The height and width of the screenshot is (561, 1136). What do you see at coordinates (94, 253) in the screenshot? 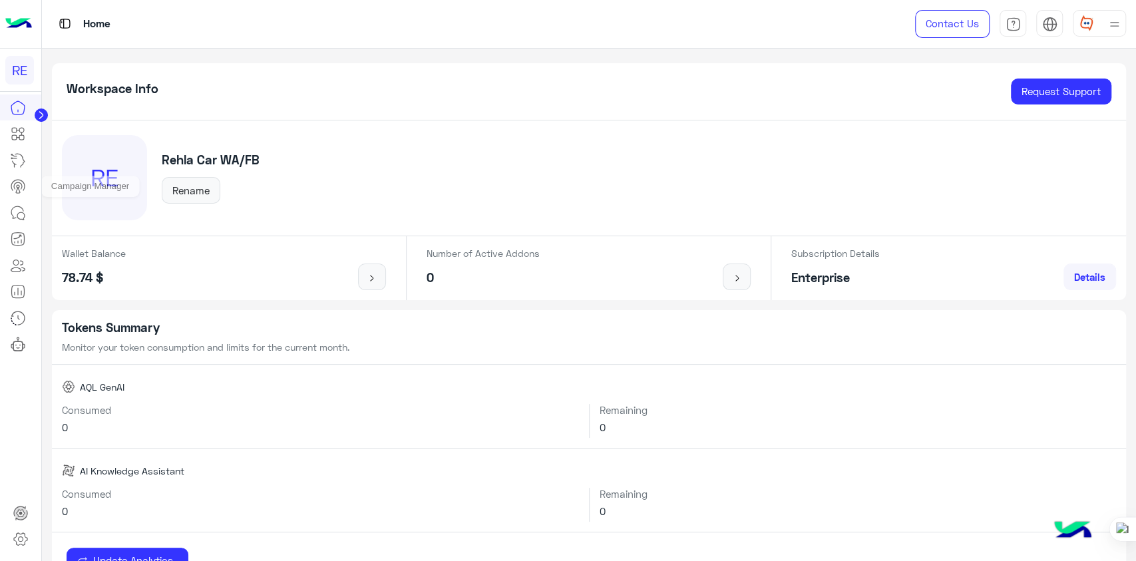
I see `p: Wallet Balance` at bounding box center [94, 253].